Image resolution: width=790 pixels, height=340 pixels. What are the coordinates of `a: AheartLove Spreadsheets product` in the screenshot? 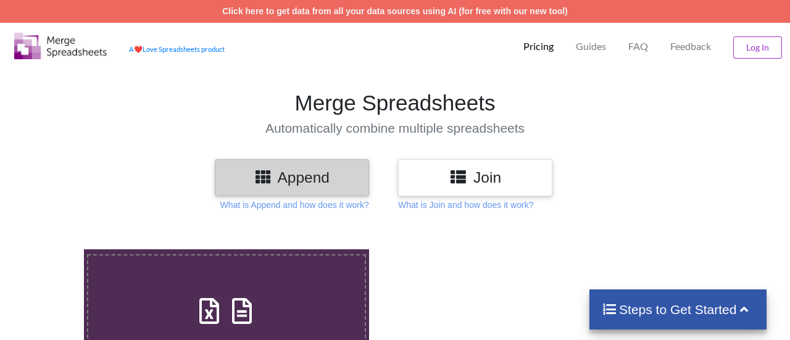 It's located at (177, 49).